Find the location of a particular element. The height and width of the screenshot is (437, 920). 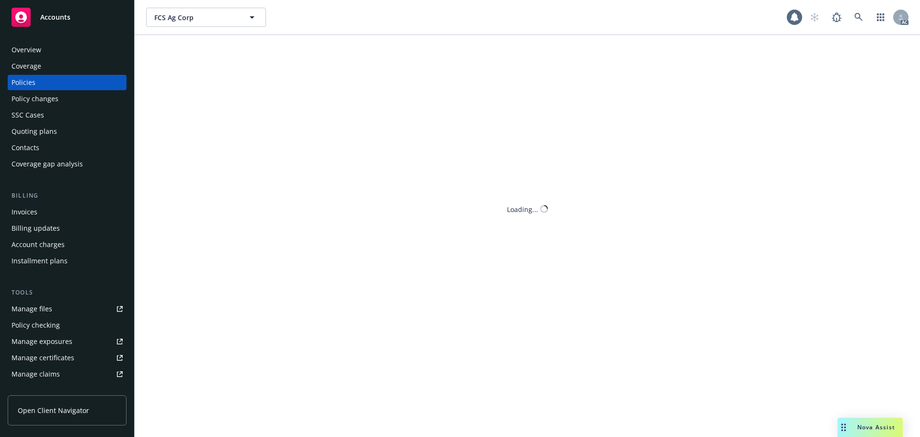

div: Manage BORs is located at coordinates (34, 390).